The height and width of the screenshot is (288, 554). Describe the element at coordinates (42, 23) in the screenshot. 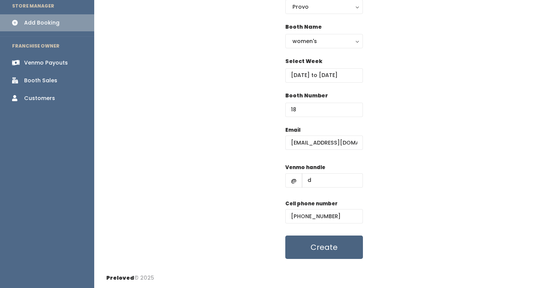

I see `div: Add Booking` at that location.